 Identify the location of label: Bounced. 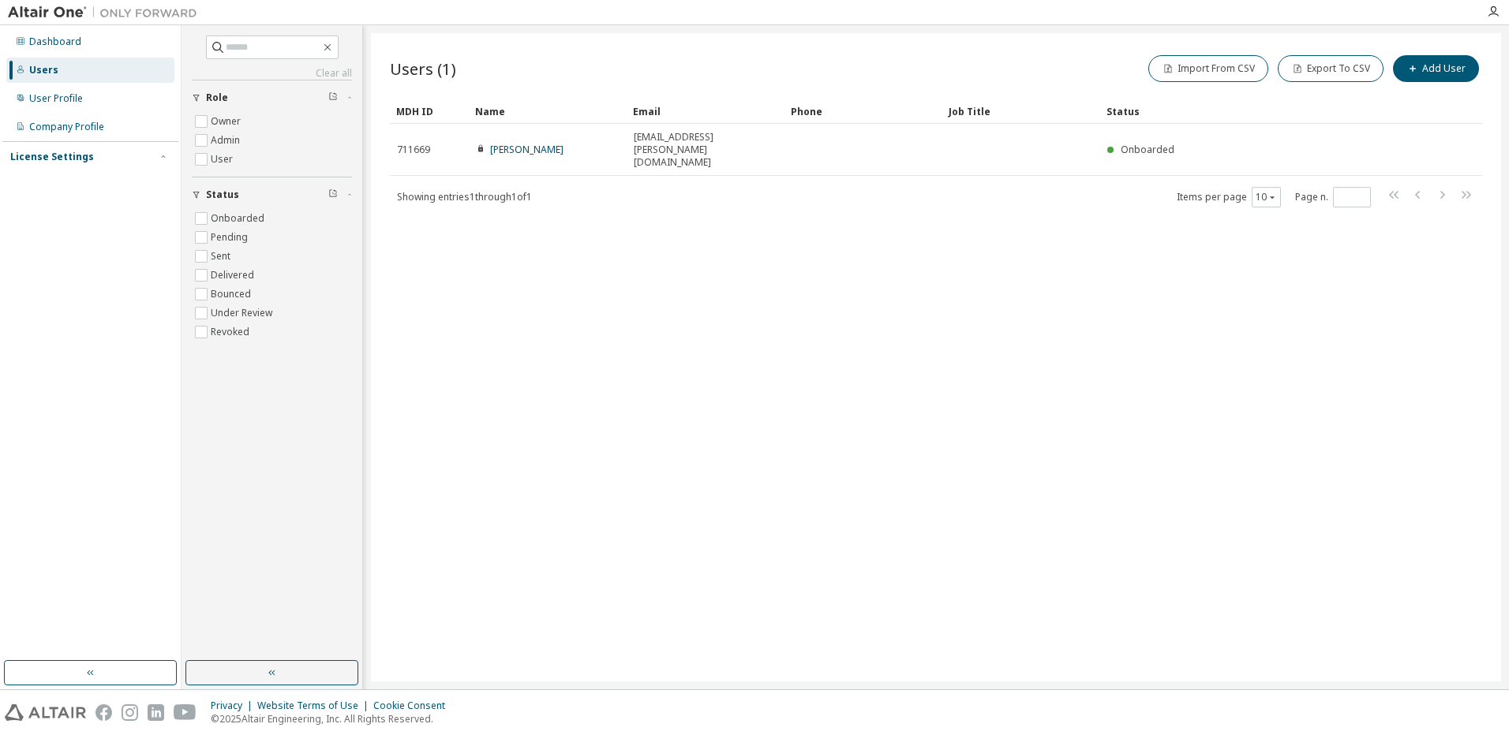
(232, 294).